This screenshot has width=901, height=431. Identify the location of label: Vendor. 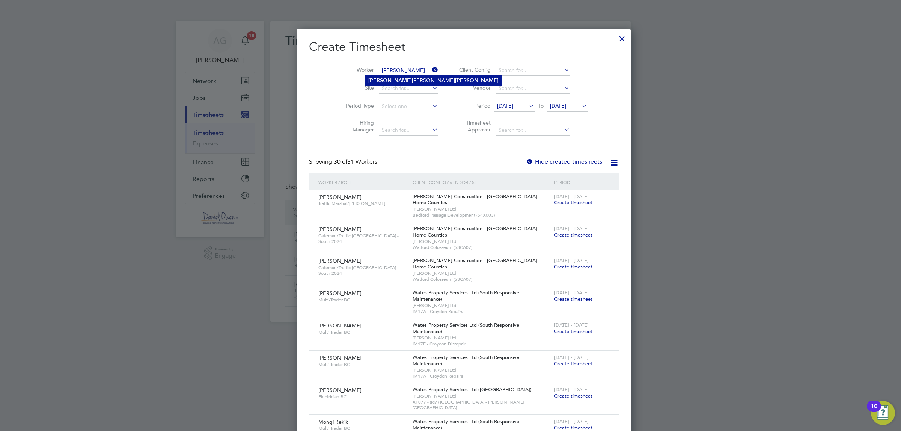
(474, 88).